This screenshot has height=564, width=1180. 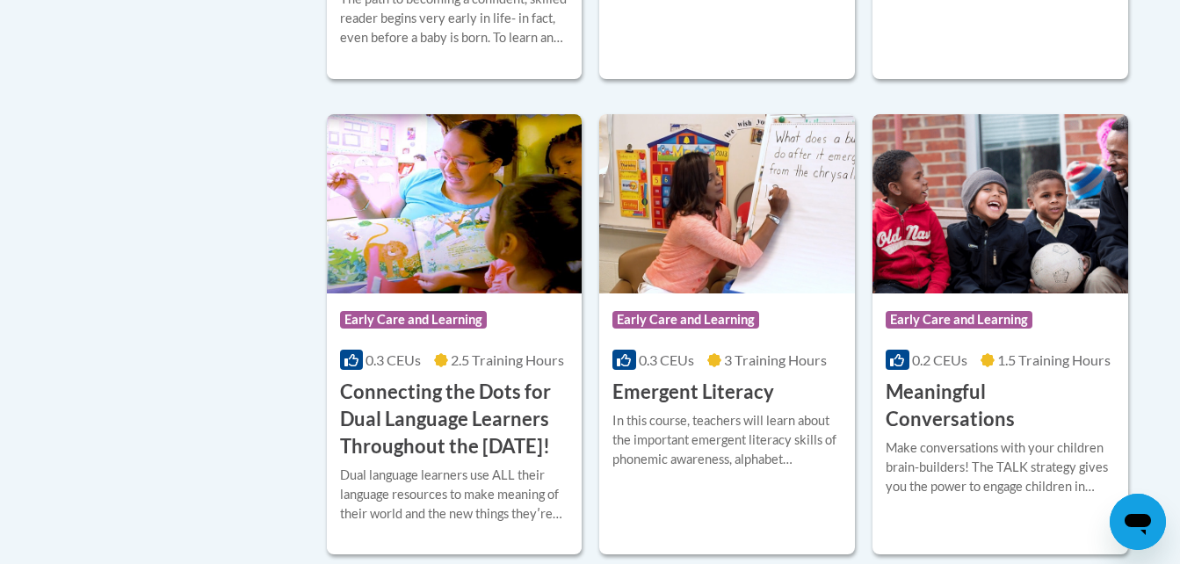 What do you see at coordinates (1054, 359) in the screenshot?
I see `span: 1.5 Training Hours` at bounding box center [1054, 359].